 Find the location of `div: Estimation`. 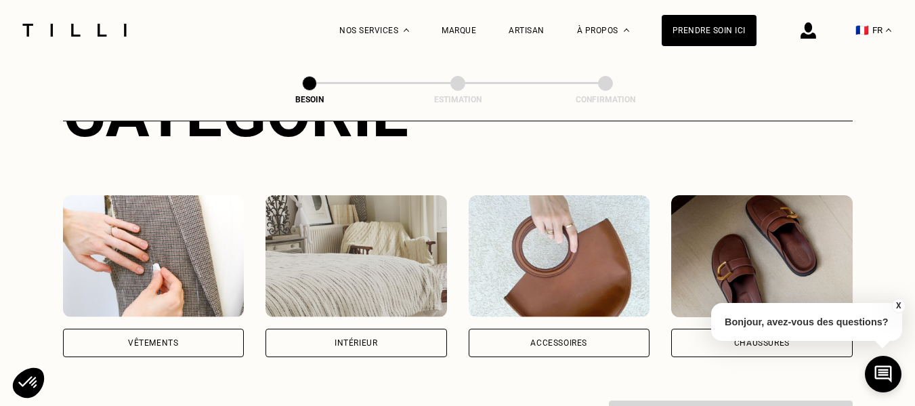

div: Estimation is located at coordinates (458, 100).